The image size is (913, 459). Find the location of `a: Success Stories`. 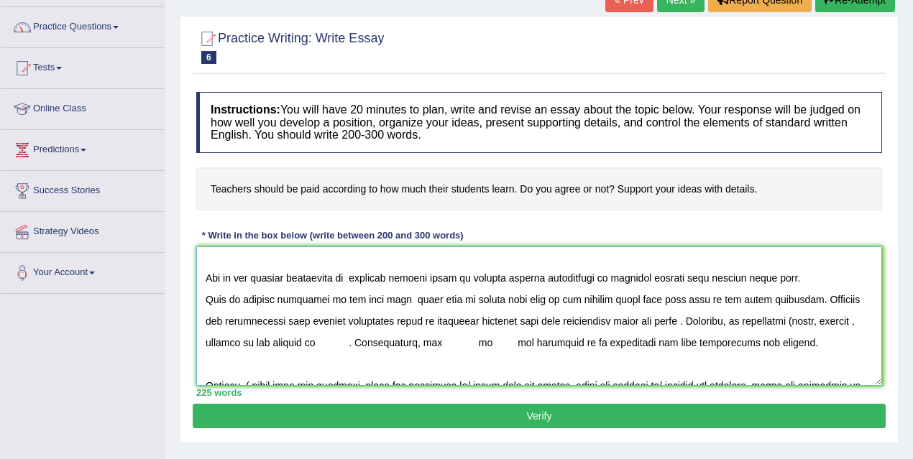

a: Success Stories is located at coordinates (83, 189).